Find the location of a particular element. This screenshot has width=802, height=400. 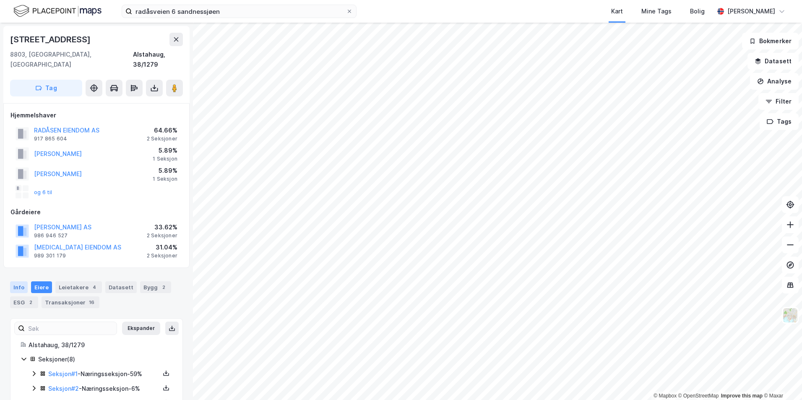

div: - Næringsseksjon - 59% is located at coordinates (104, 374).